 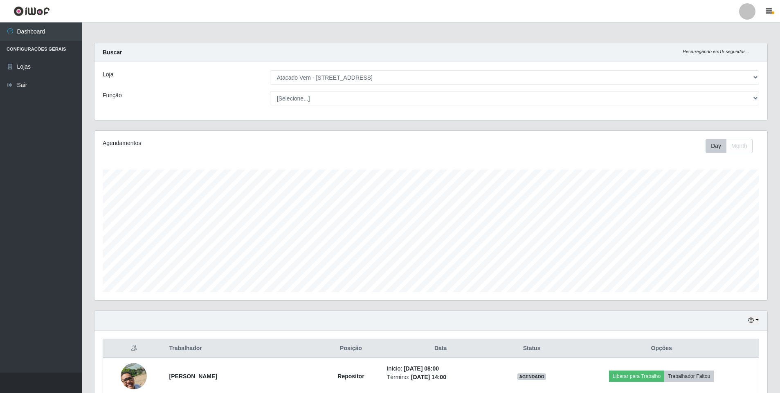 What do you see at coordinates (716, 146) in the screenshot?
I see `button: Day` at bounding box center [716, 146].